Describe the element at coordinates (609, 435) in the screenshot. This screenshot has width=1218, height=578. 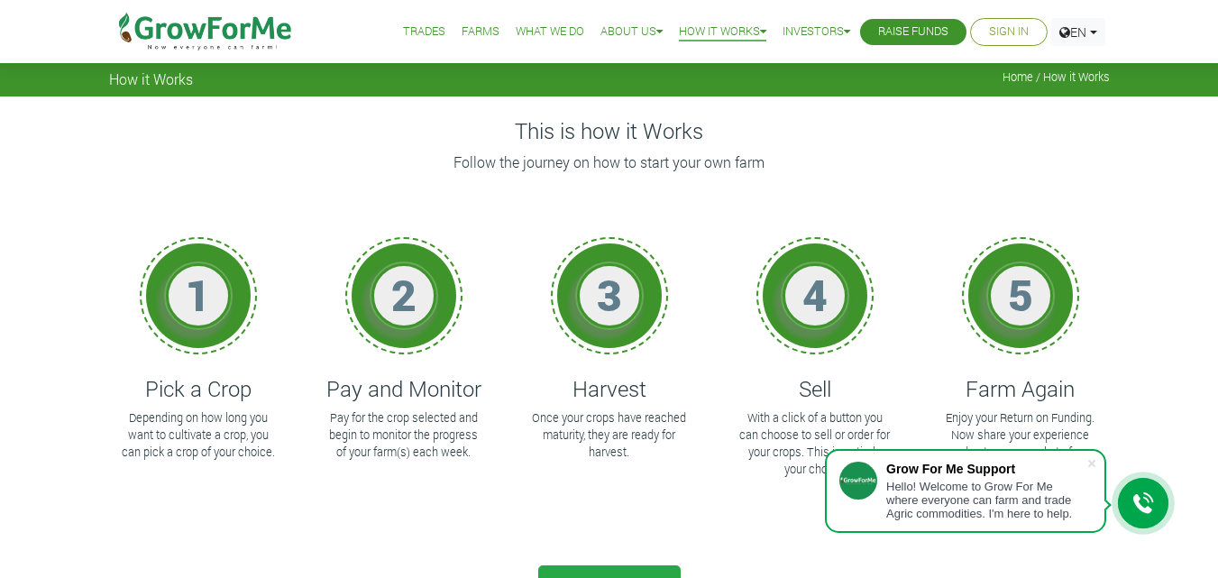
I see `p: Once your crops have reached maturity, they are ready for harvest.` at that location.